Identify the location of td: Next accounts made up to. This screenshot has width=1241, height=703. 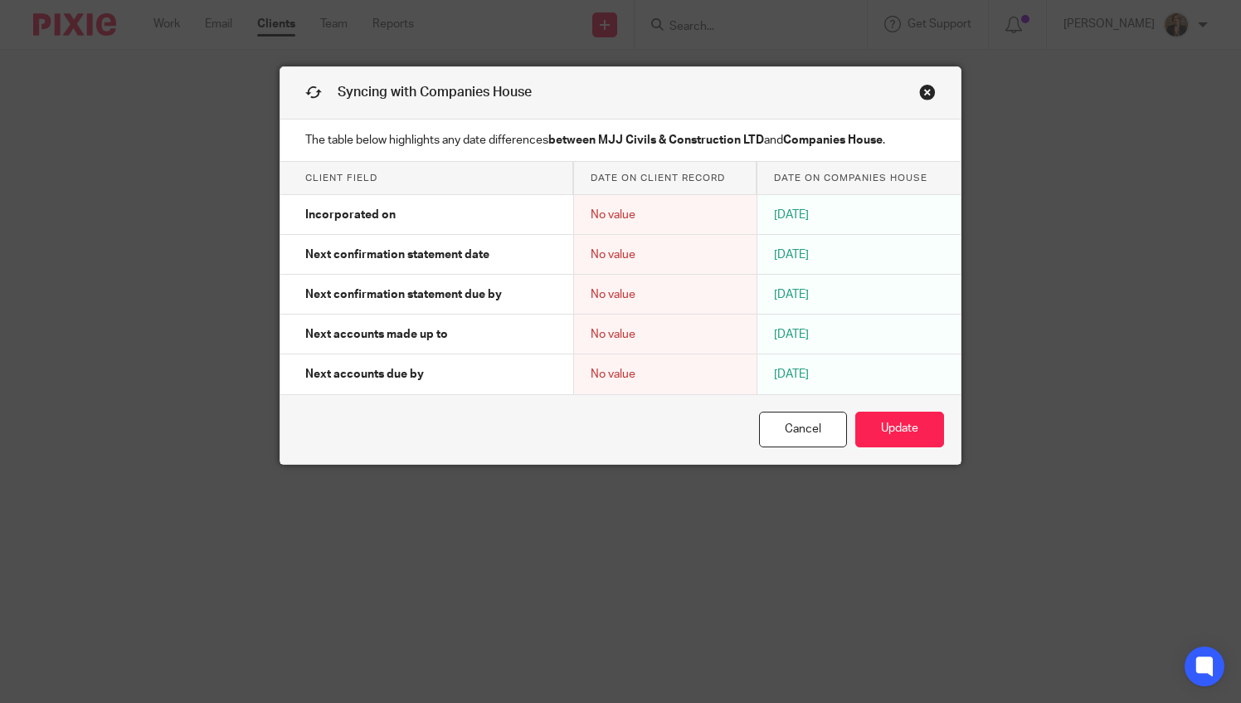
(427, 334).